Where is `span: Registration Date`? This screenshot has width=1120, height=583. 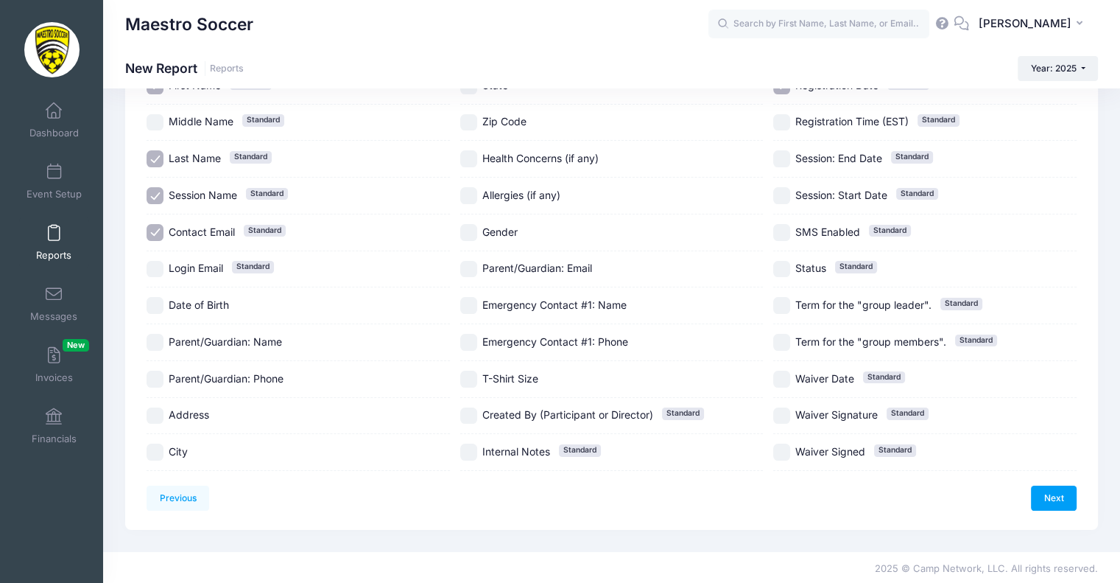 span: Registration Date is located at coordinates (837, 85).